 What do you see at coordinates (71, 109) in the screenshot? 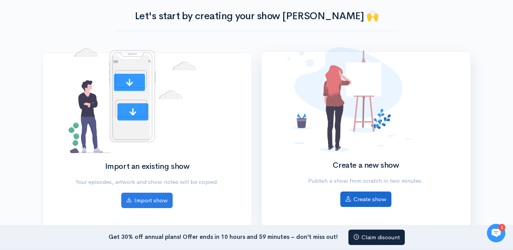
I see `span: New conversation` at bounding box center [71, 109].